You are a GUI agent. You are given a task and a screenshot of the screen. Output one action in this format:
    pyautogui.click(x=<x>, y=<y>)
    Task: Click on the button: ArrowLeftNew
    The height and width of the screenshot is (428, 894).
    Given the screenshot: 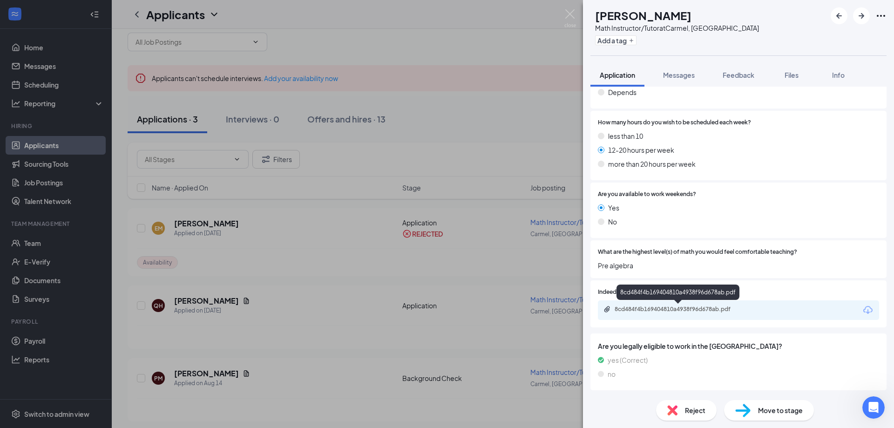 What is the action you would take?
    pyautogui.click(x=839, y=16)
    